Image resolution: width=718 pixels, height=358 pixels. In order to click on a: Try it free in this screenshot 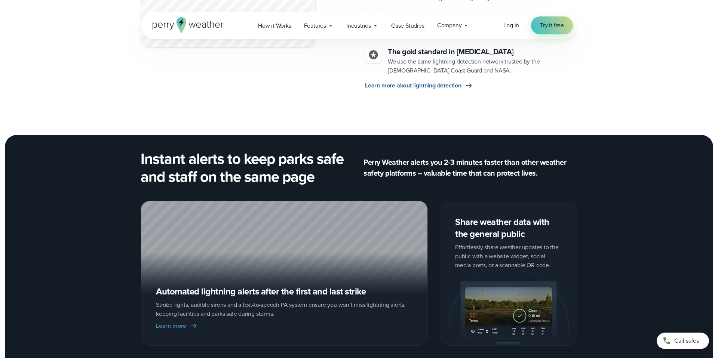, I will do `click(552, 25)`.